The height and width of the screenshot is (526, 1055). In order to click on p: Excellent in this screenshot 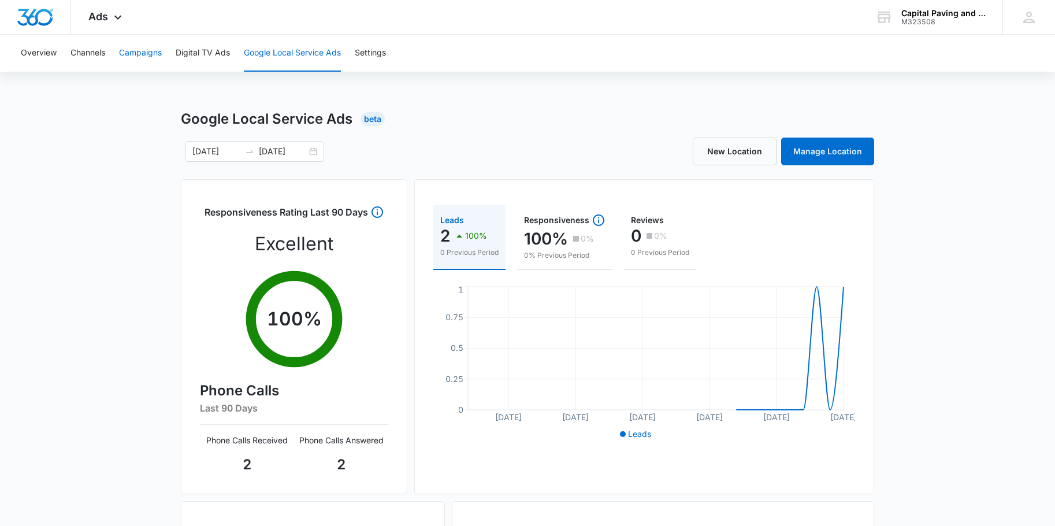, I will do `click(294, 244)`.